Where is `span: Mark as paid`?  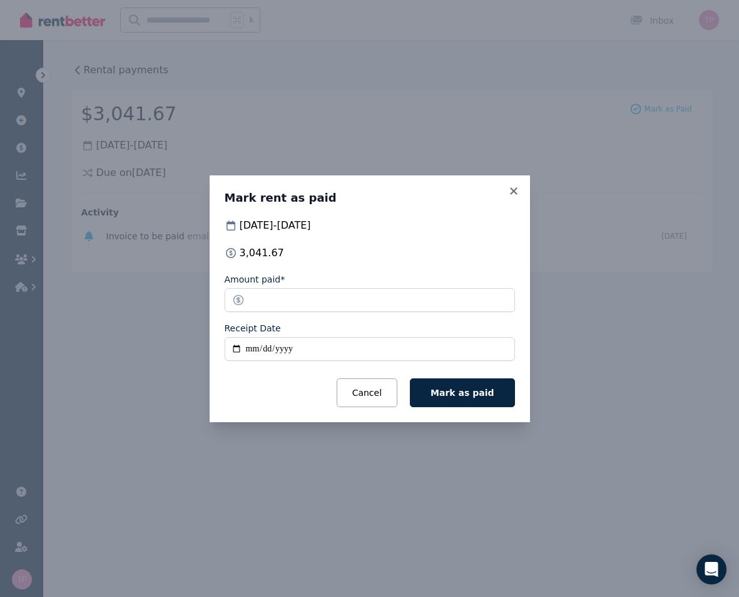 span: Mark as paid is located at coordinates (462, 393).